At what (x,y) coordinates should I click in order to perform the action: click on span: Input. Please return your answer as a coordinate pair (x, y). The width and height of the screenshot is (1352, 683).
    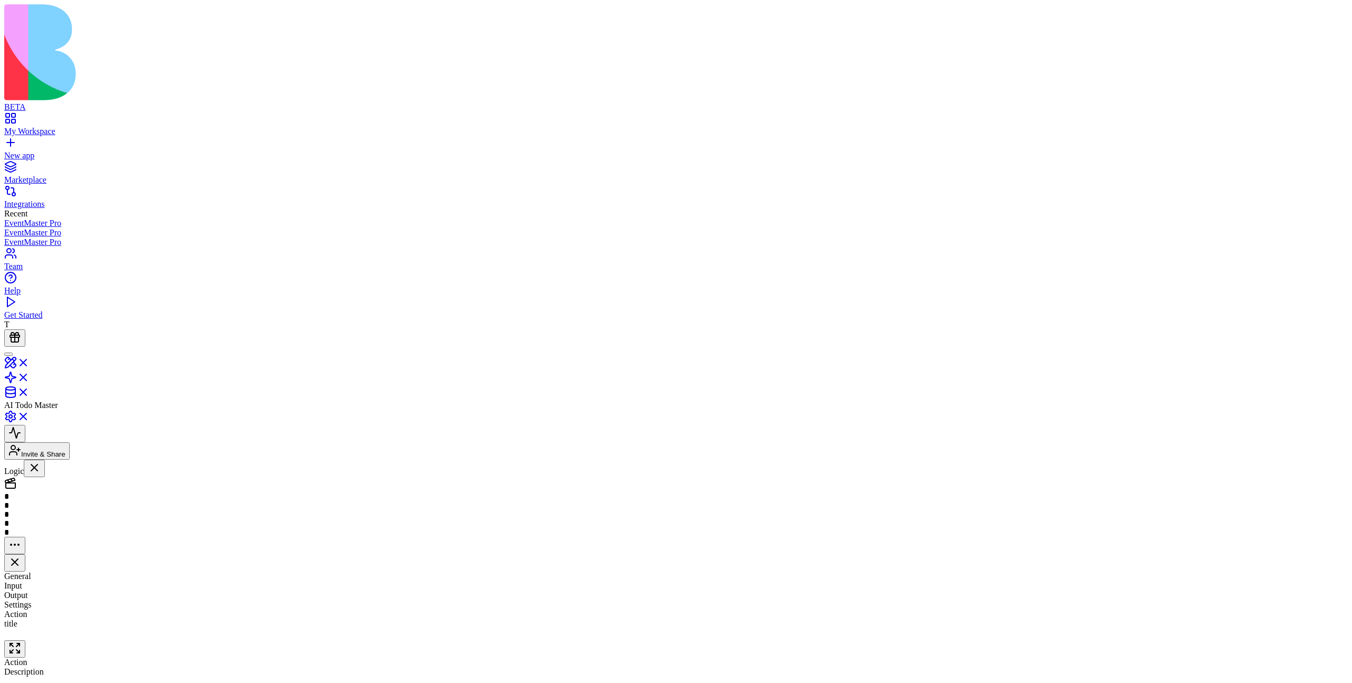
    Looking at the image, I should click on (13, 586).